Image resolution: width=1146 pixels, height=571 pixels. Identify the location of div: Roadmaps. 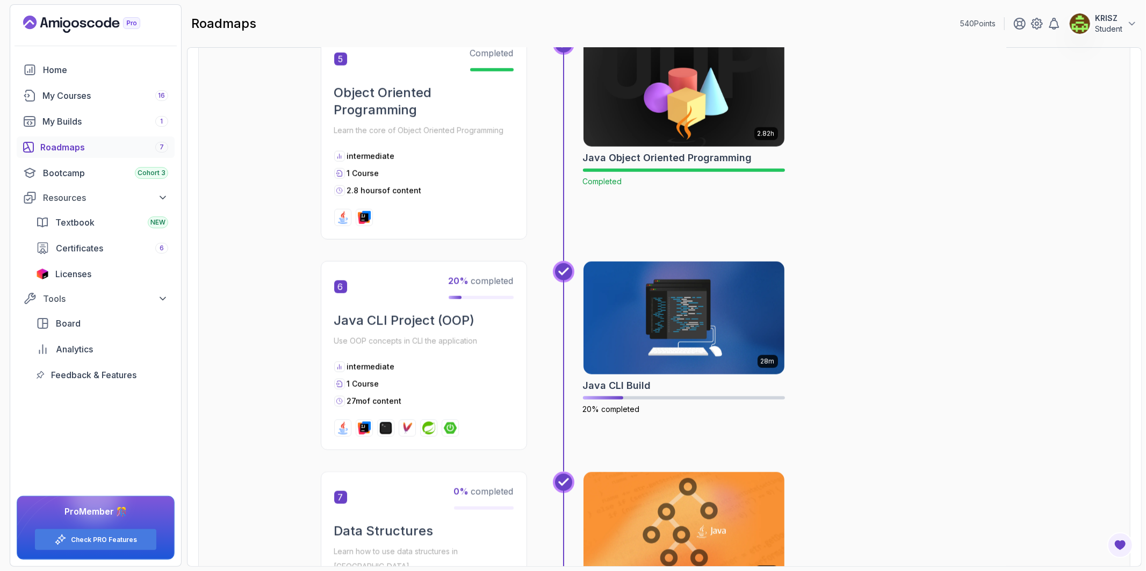
(104, 147).